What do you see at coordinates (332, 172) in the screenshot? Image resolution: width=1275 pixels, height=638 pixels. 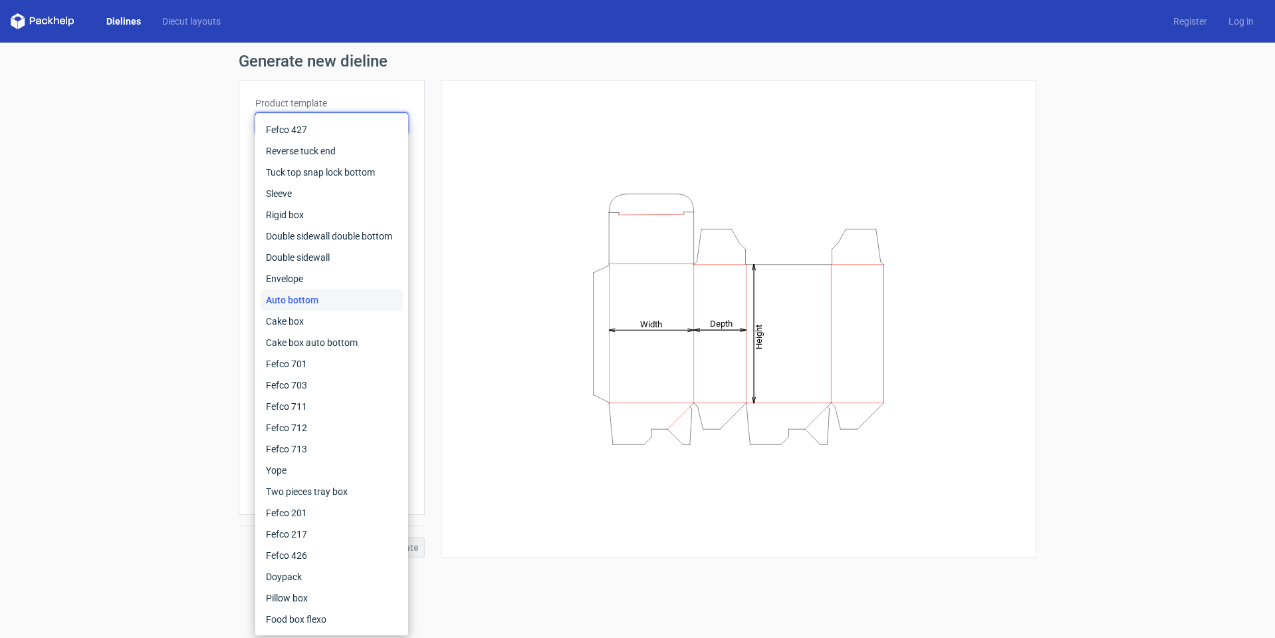 I see `div: Tuck top snap lock bottom` at bounding box center [332, 172].